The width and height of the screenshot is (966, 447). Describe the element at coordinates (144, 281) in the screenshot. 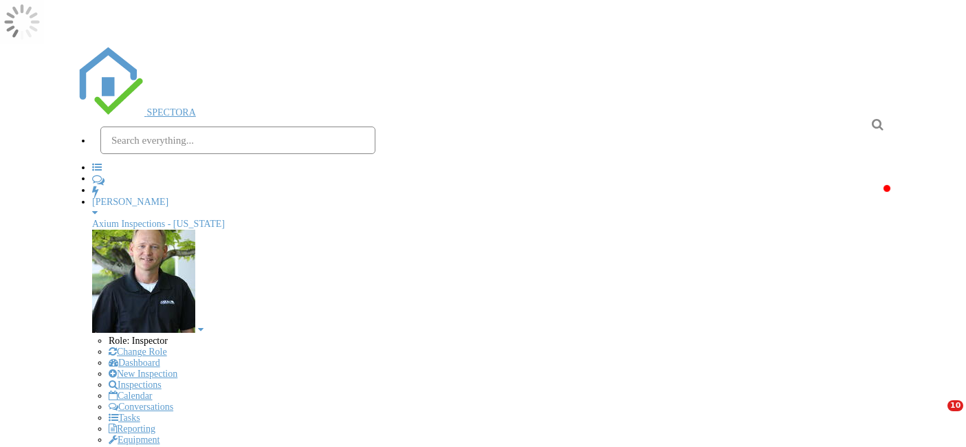

I see `img: tim_krapfl_2.jpeg` at that location.